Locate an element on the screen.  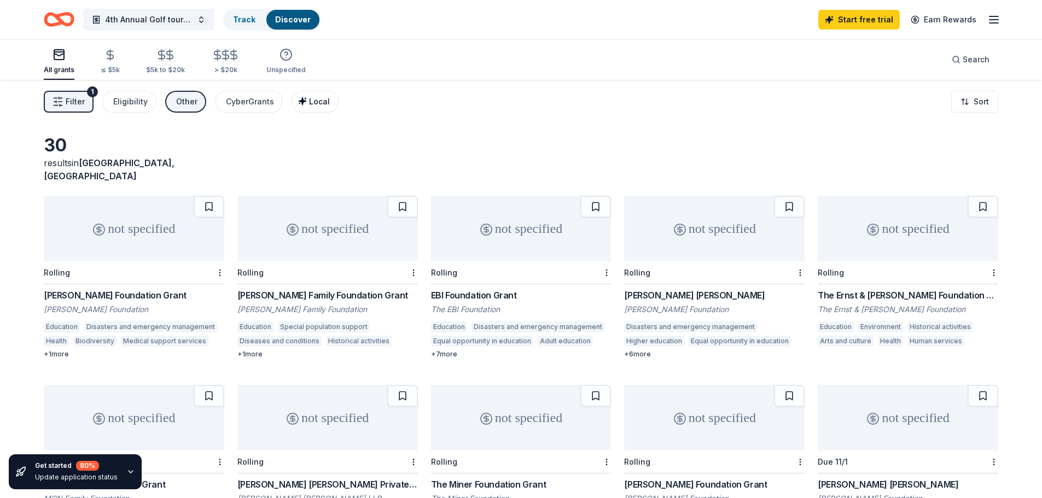
button: > $20k is located at coordinates (225, 62).